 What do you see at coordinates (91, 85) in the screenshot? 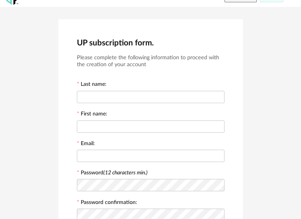
I see `label: Last name:` at bounding box center [91, 85].